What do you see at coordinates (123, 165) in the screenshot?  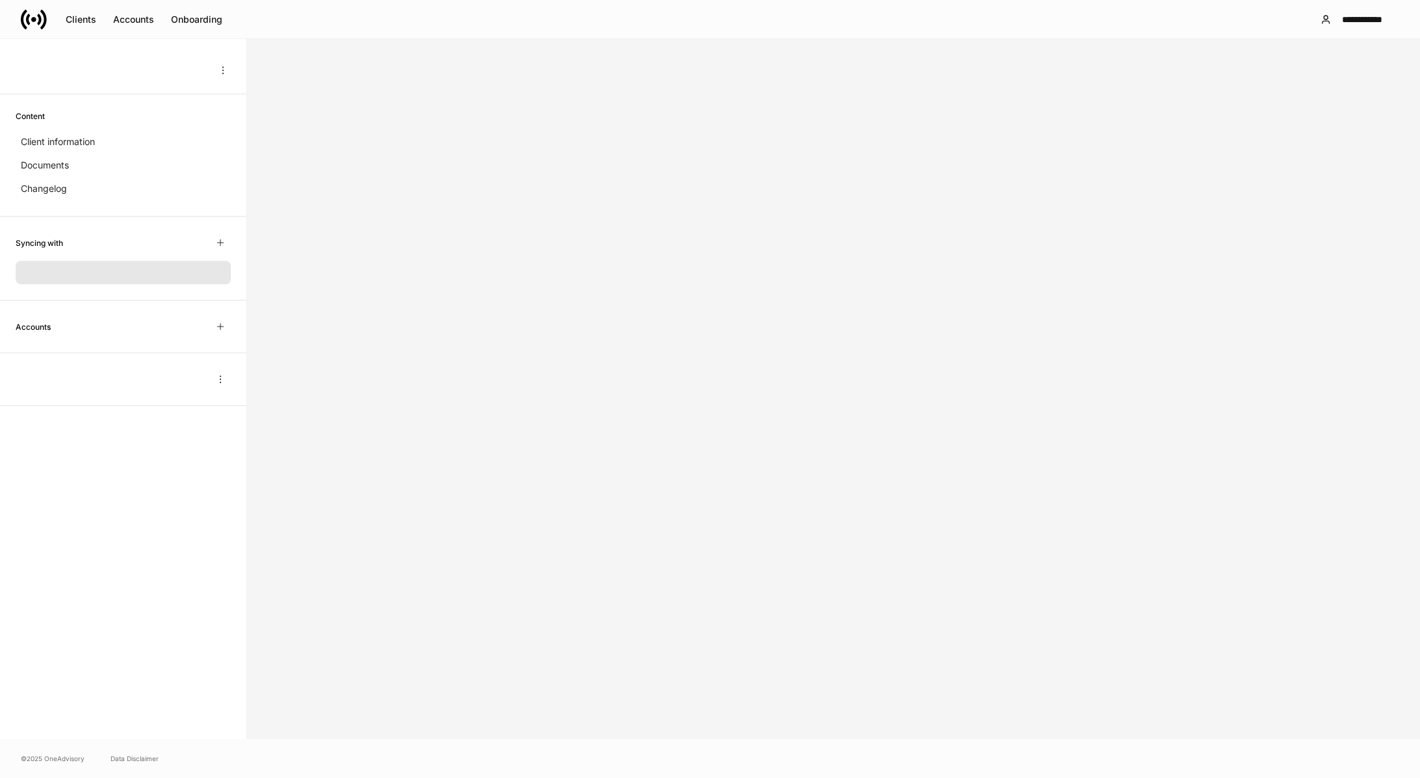 I see `a: Documents` at bounding box center [123, 165].